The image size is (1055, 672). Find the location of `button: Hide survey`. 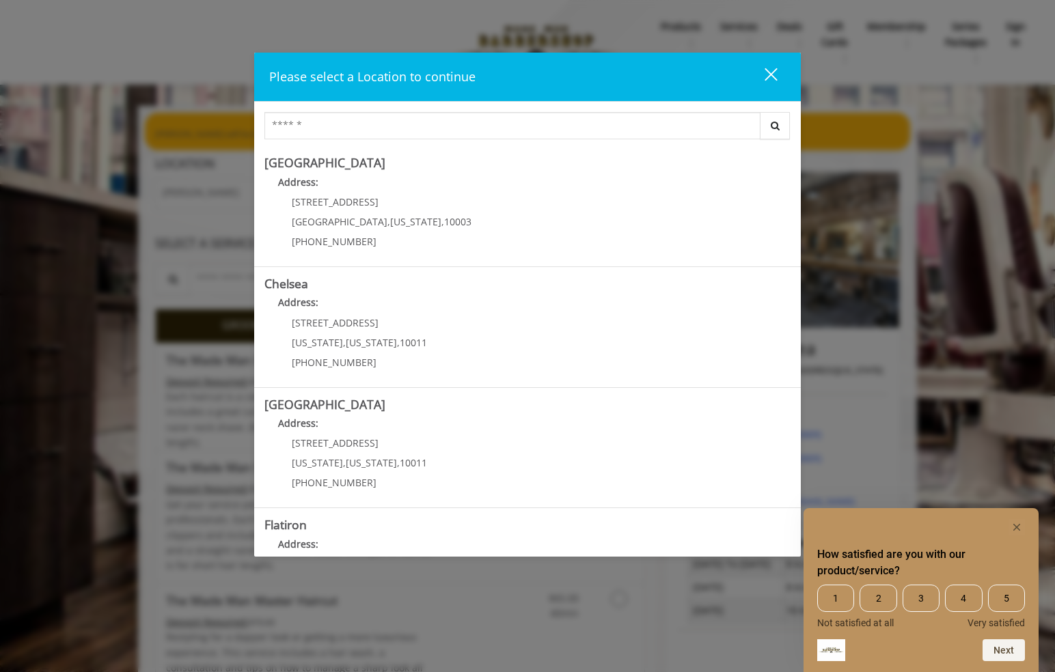

button: Hide survey is located at coordinates (1017, 527).